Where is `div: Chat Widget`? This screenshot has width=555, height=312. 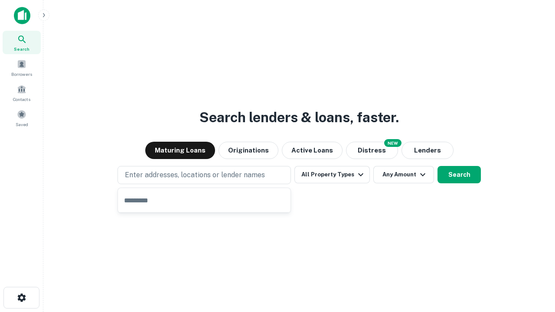
div: Chat Widget is located at coordinates (533, 263).